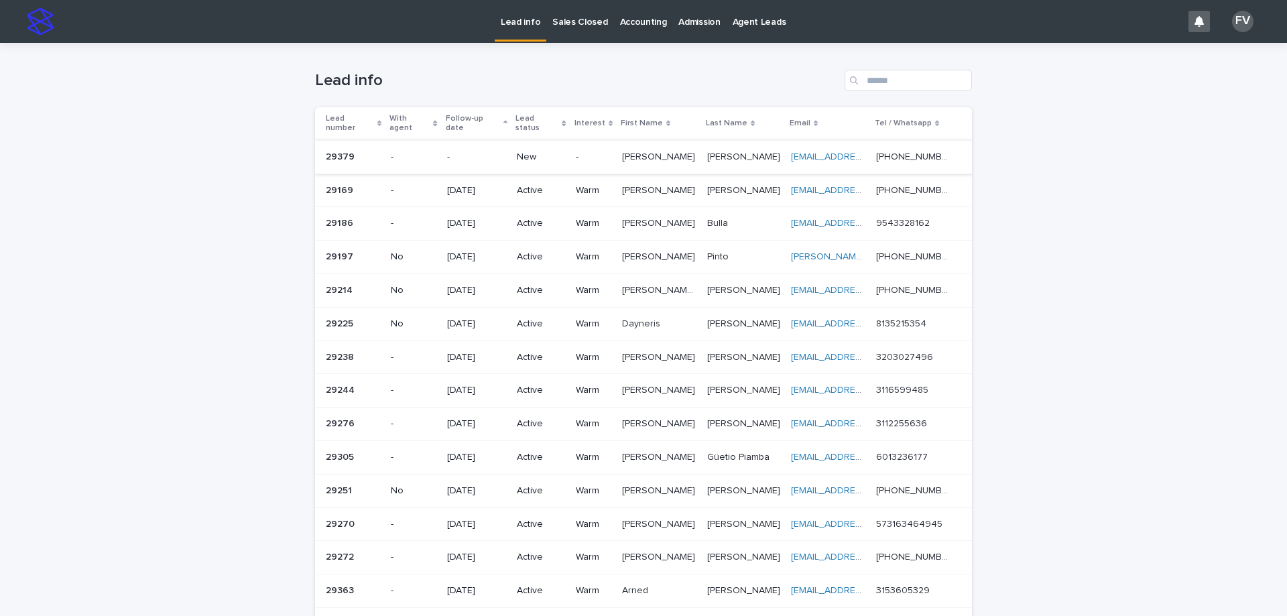  I want to click on p: 29270, so click(341, 523).